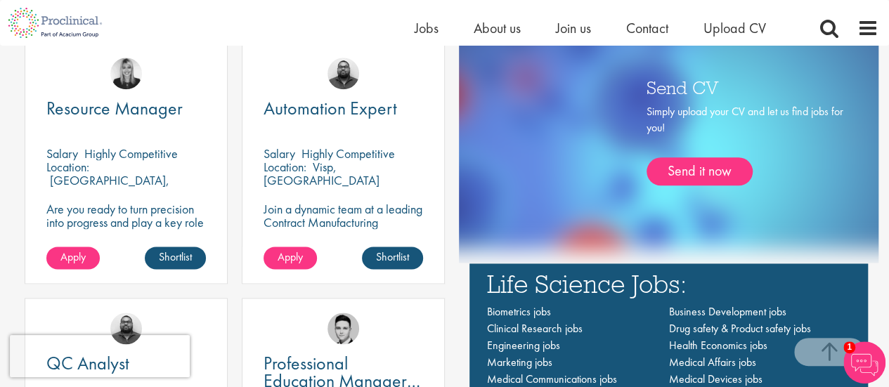 This screenshot has width=889, height=387. Describe the element at coordinates (126, 108) in the screenshot. I see `a: Resource Manager` at that location.